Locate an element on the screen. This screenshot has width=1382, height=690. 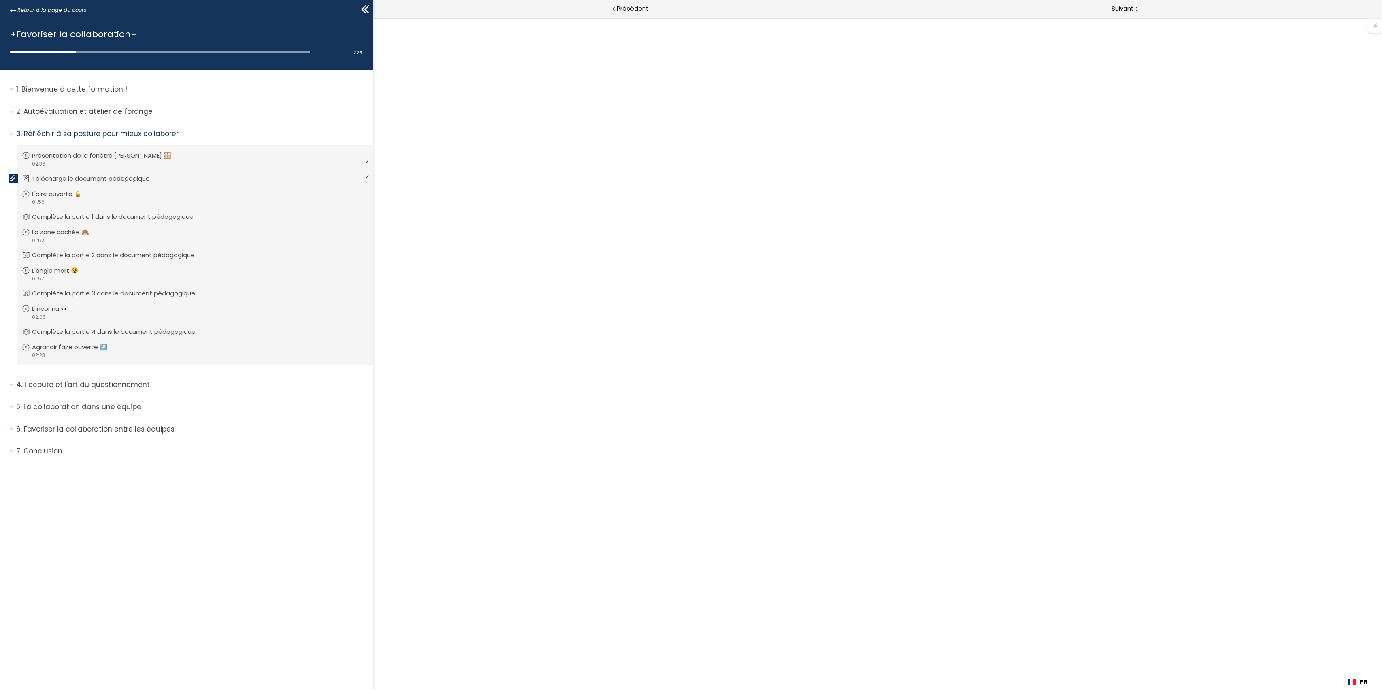
div: Language selected: Français is located at coordinates (1358, 682).